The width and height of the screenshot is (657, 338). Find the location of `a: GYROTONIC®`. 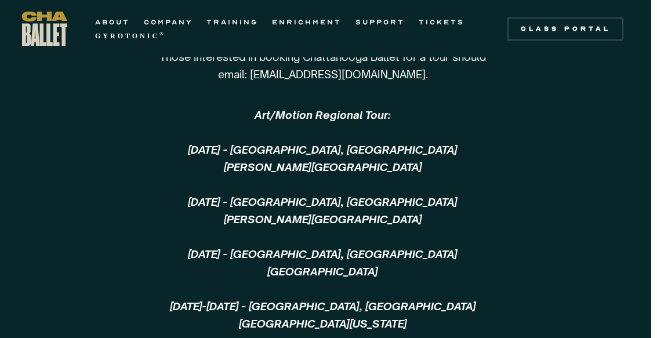

a: GYROTONIC® is located at coordinates (130, 36).